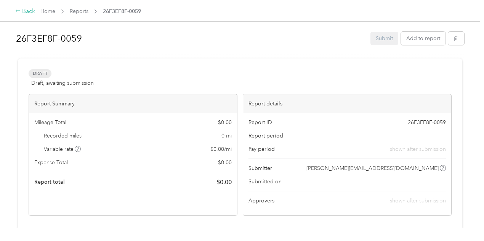 This screenshot has width=484, height=241. What do you see at coordinates (40, 73) in the screenshot?
I see `span: Draft` at bounding box center [40, 73].